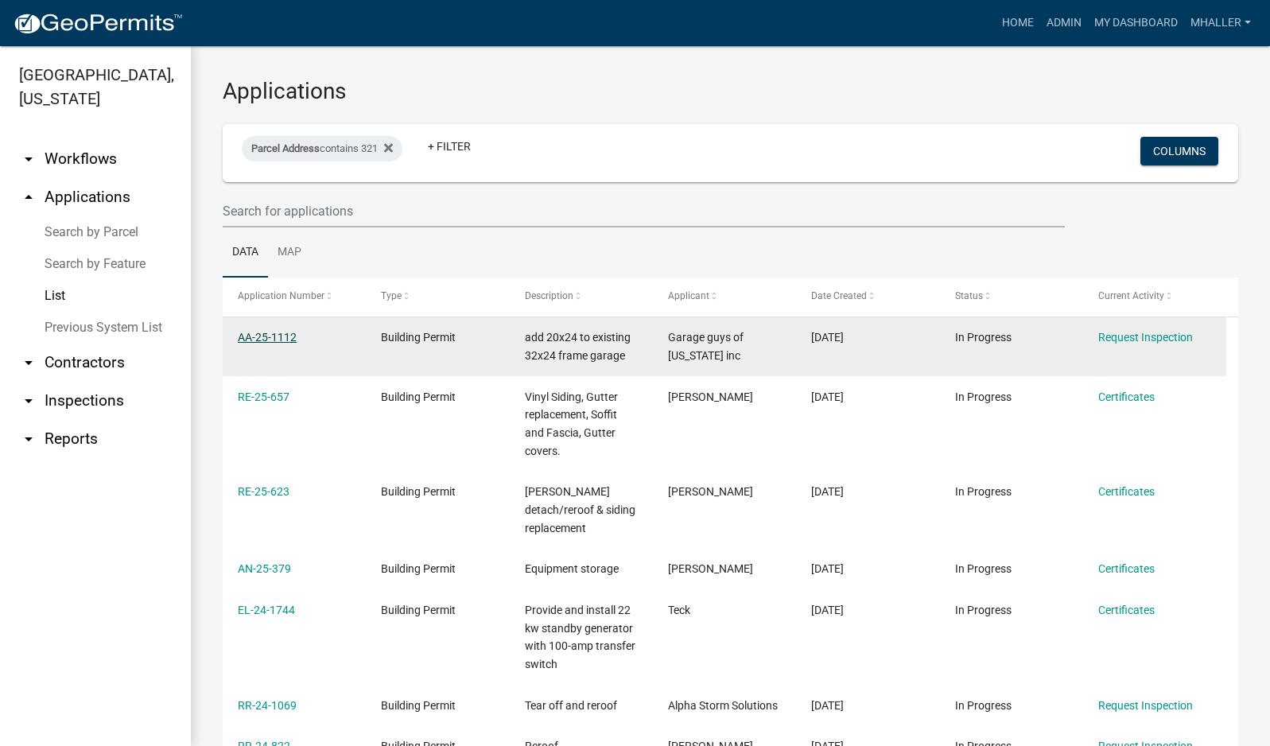 Image resolution: width=1270 pixels, height=746 pixels. What do you see at coordinates (710, 491) in the screenshot?
I see `span: John Kornacki` at bounding box center [710, 491].